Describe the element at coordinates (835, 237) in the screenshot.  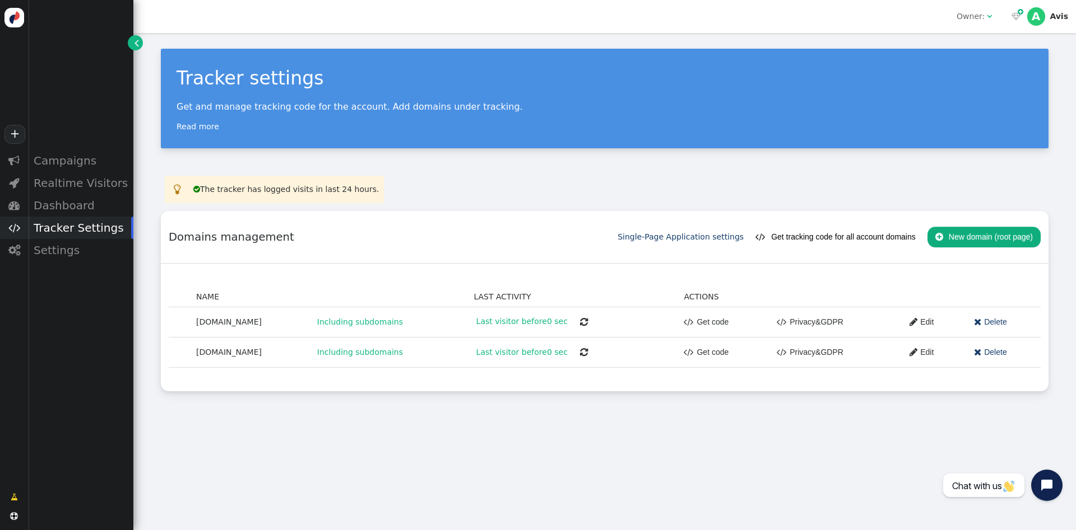
I see `button: Get tracking code for all account domains` at that location.